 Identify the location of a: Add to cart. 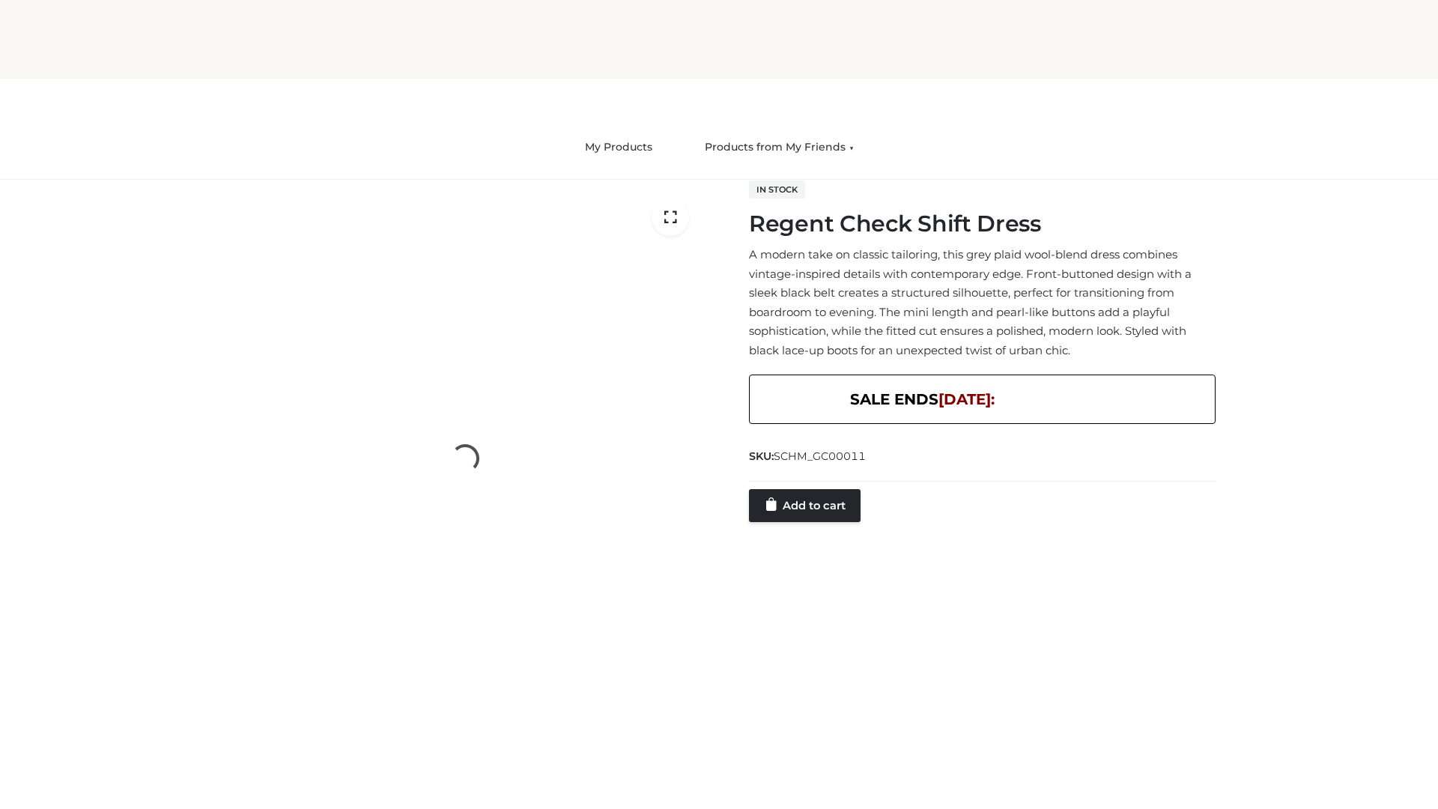
(805, 506).